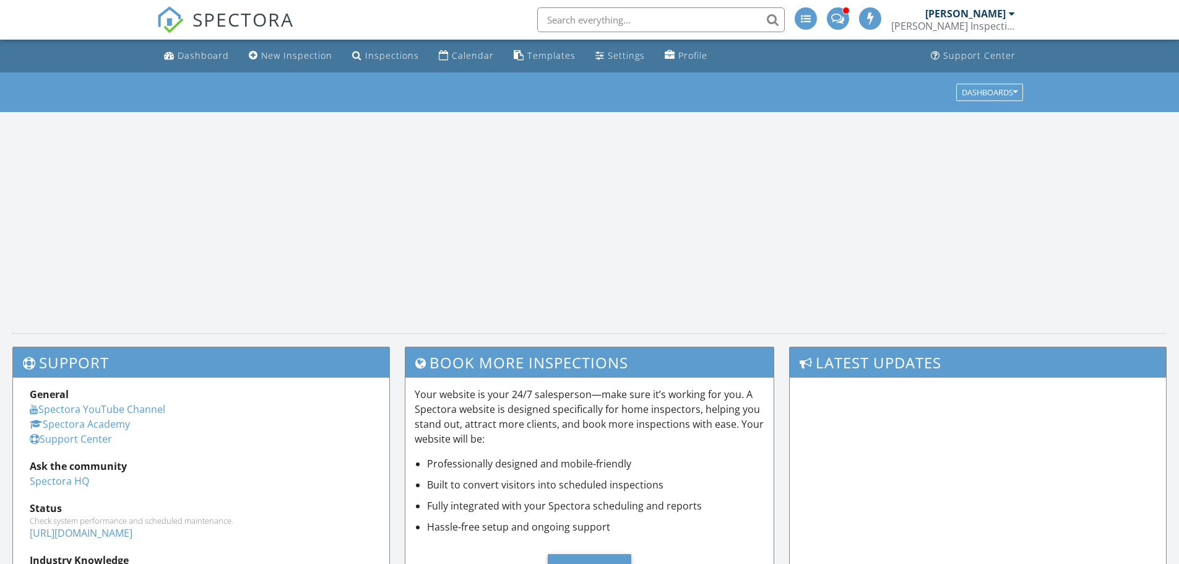  Describe the element at coordinates (80, 424) in the screenshot. I see `a: Spectora Academy` at that location.